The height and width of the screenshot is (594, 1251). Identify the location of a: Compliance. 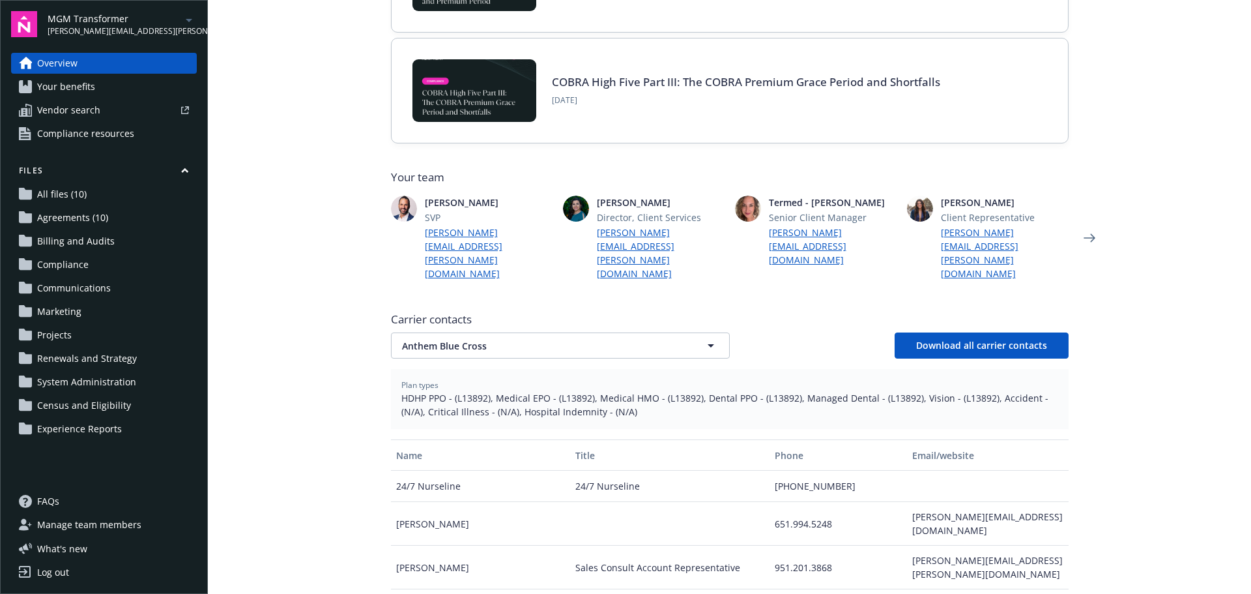
(104, 265).